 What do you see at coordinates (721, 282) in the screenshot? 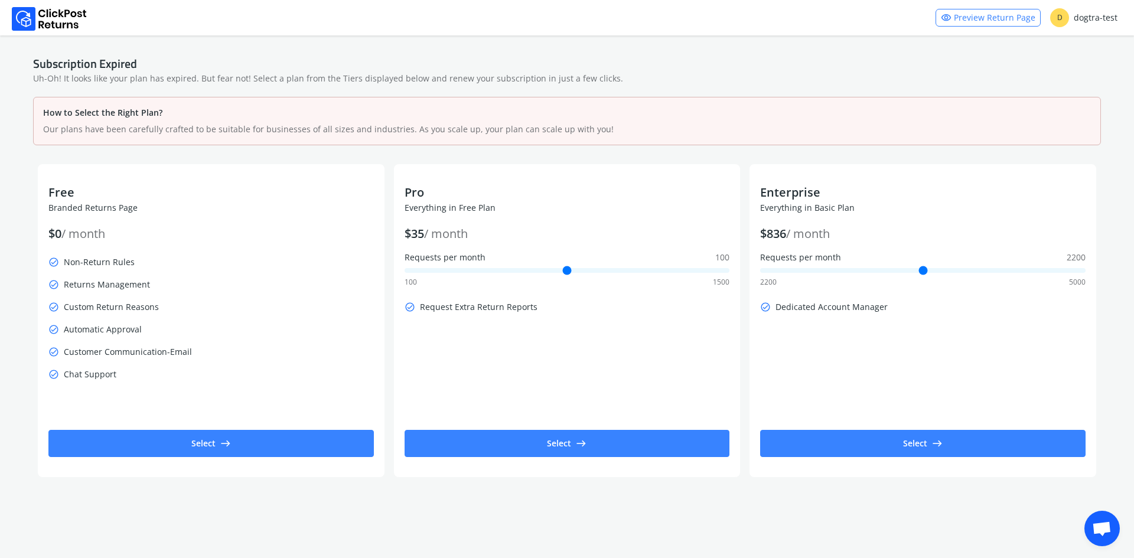
I see `span: 1500` at bounding box center [721, 282].